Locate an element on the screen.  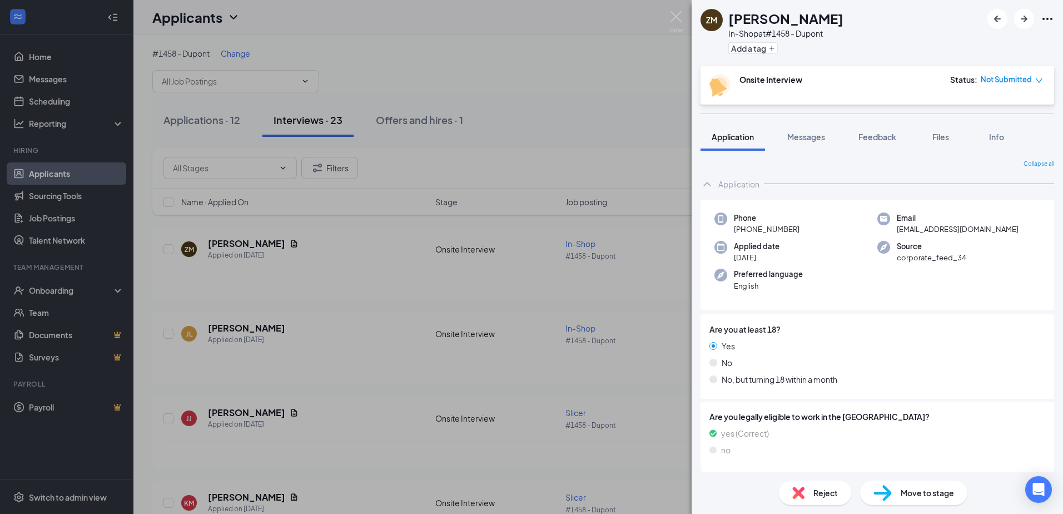
button: ArrowRight is located at coordinates (1024, 19).